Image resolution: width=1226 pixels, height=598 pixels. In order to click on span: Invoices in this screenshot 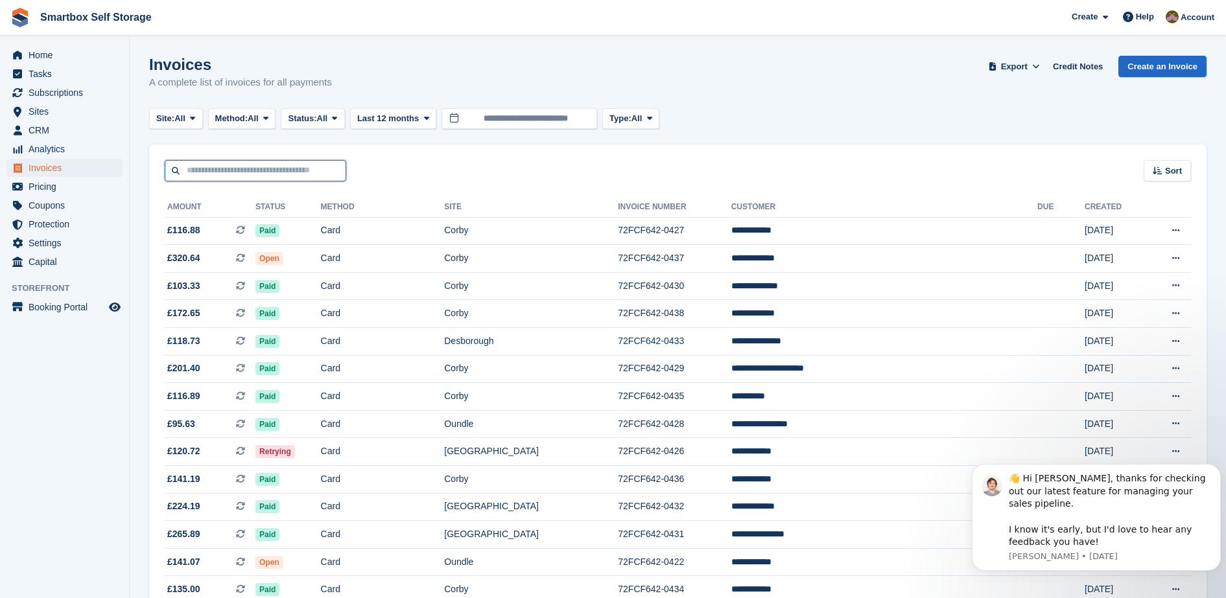, I will do `click(67, 168)`.